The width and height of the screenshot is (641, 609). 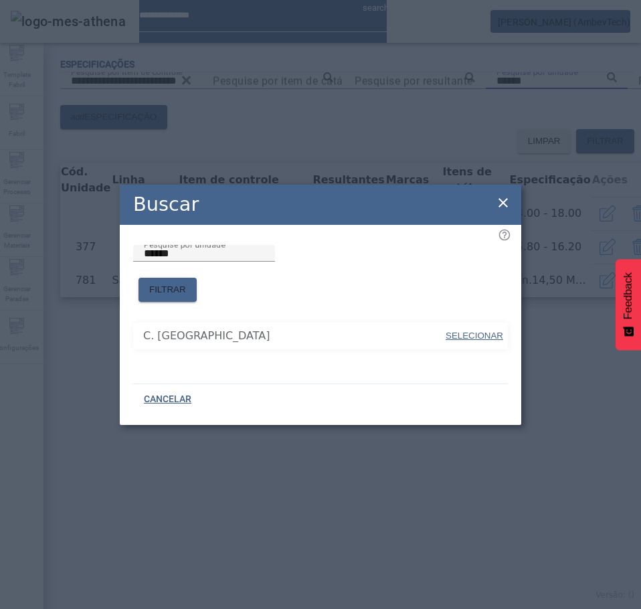 I want to click on button: CANCELAR, so click(x=167, y=400).